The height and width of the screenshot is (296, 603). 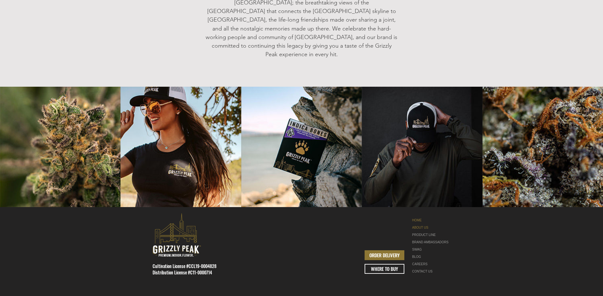 I want to click on a: CONTACT US, so click(x=432, y=271).